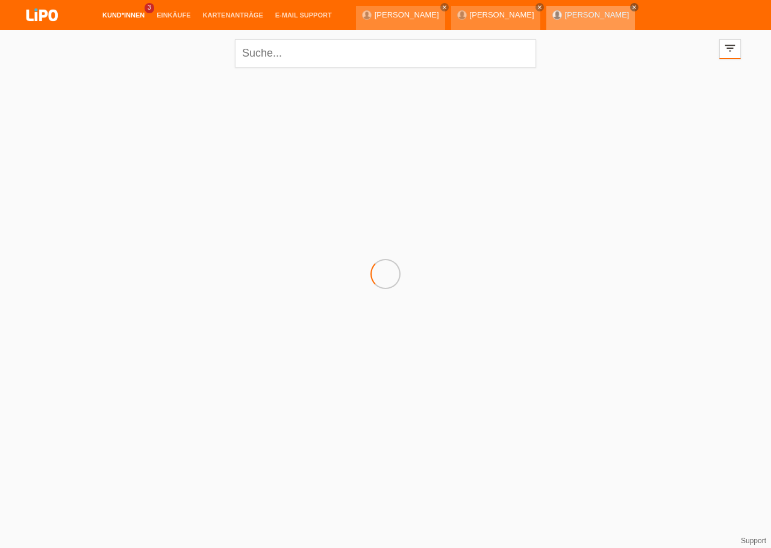 The width and height of the screenshot is (771, 548). Describe the element at coordinates (233, 15) in the screenshot. I see `a: Kartenanträge` at that location.